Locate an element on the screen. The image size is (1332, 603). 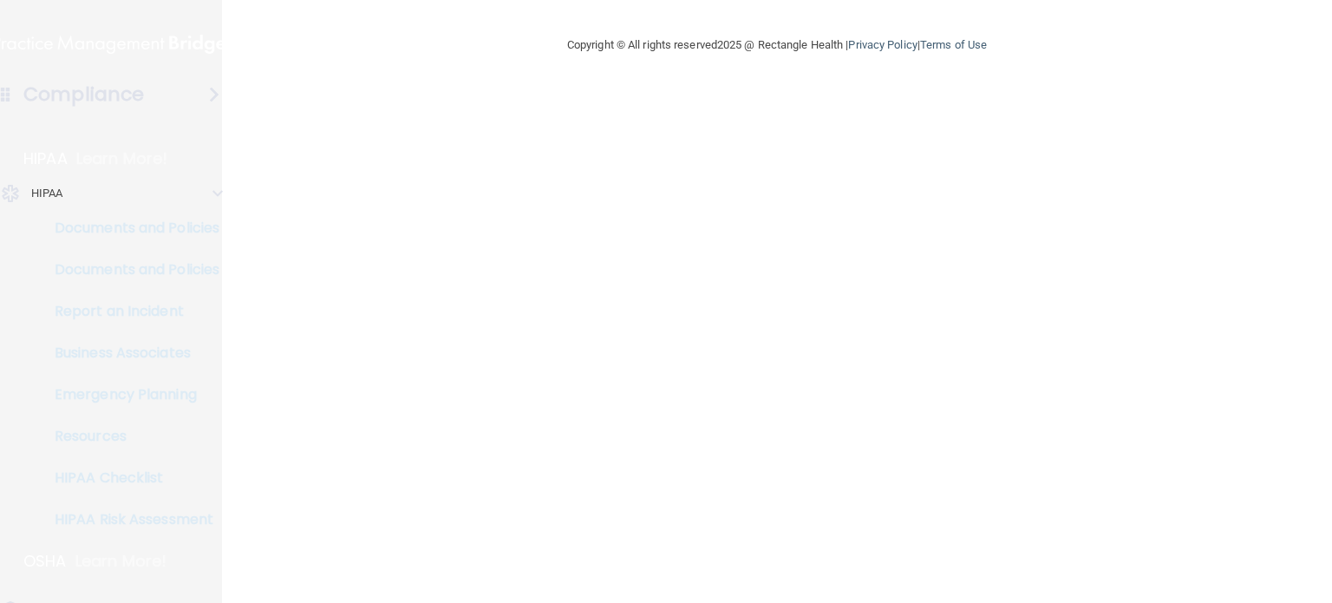
p: Resources is located at coordinates (129, 436).